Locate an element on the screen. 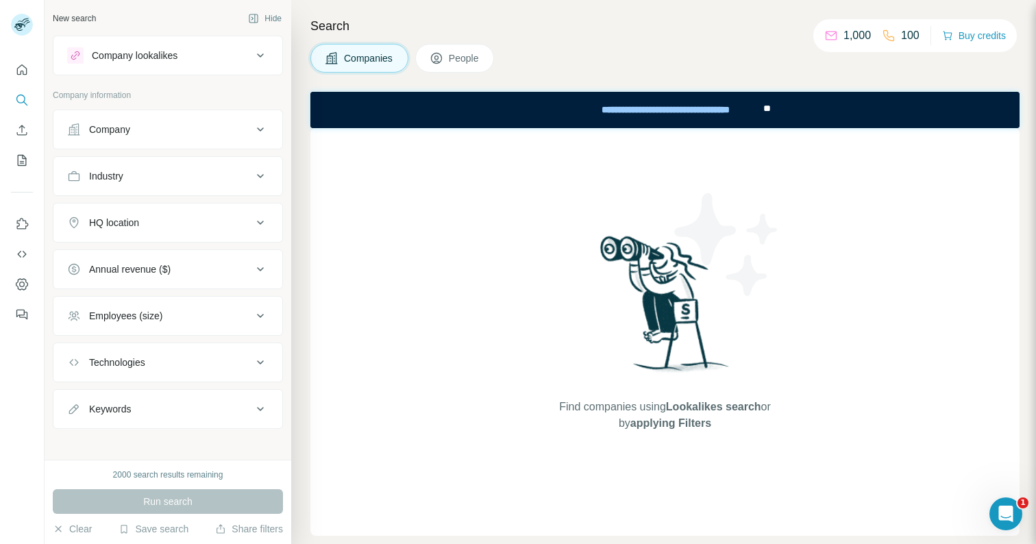  button: Use Surfe API is located at coordinates (22, 254).